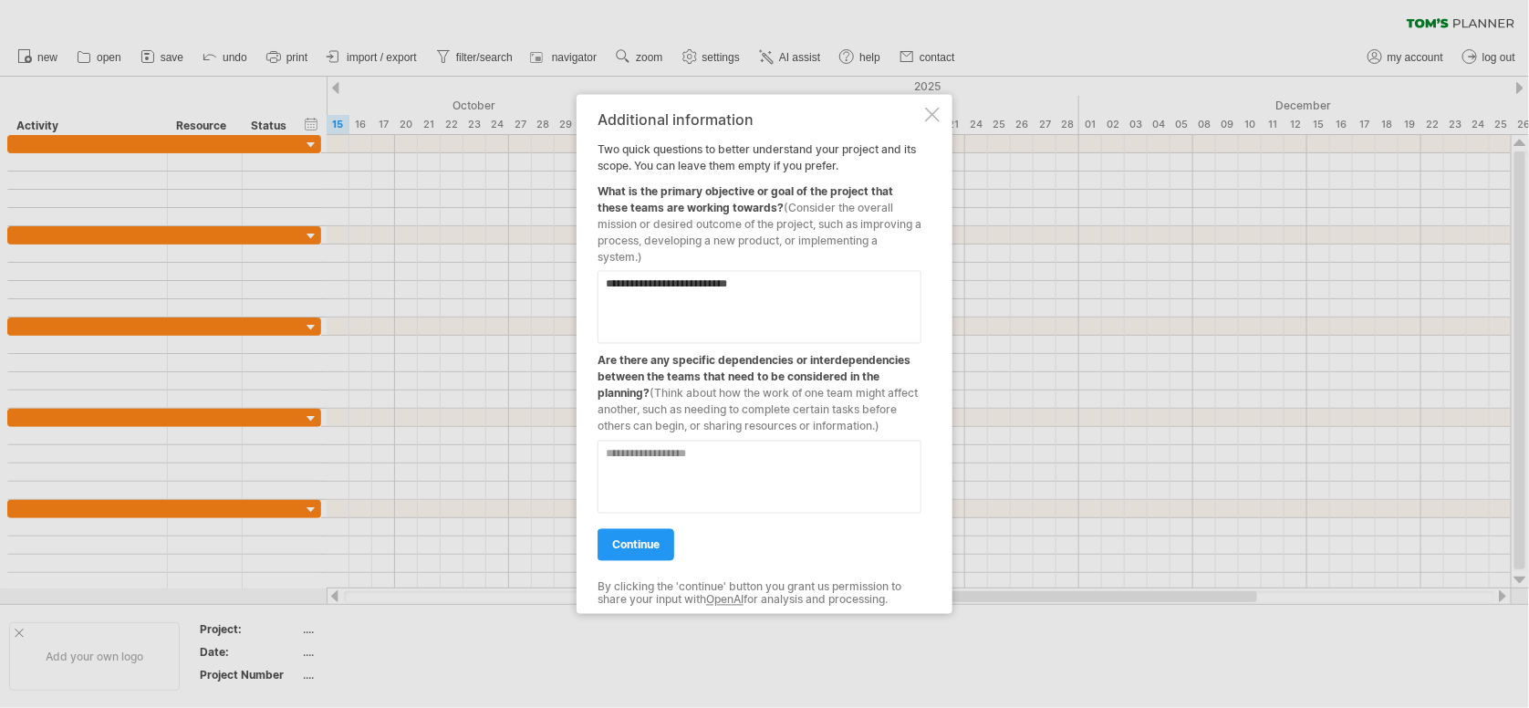  I want to click on div: Are there any specific dependencies or interdependencies between the teams that need to be consid..., so click(759, 389).